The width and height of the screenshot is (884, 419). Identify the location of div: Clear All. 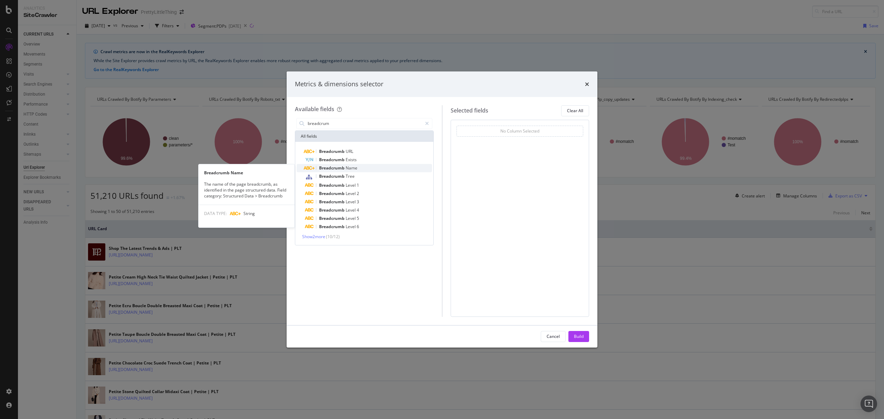
(575, 110).